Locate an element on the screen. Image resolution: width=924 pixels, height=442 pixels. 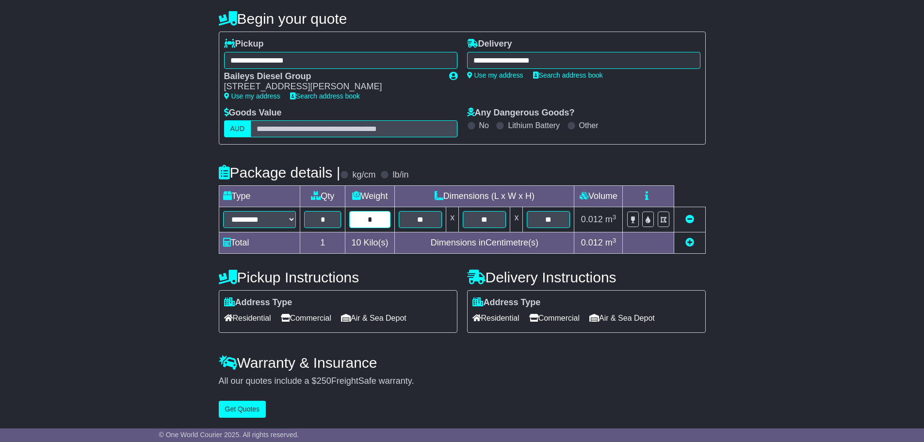
td: Dimensions in Centimetre(s) is located at coordinates (485, 243).